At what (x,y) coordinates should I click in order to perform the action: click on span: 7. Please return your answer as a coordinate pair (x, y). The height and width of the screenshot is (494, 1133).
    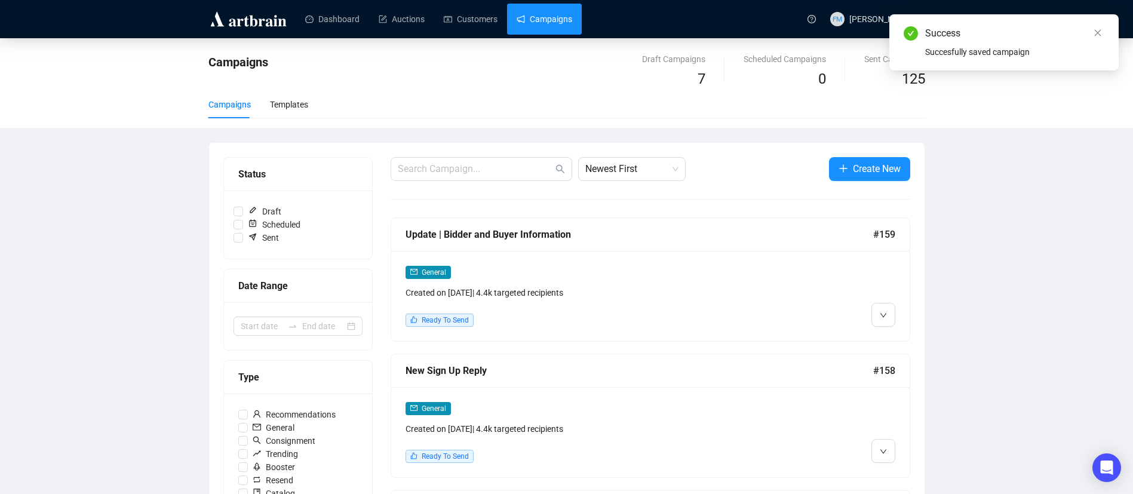
    Looking at the image, I should click on (701, 79).